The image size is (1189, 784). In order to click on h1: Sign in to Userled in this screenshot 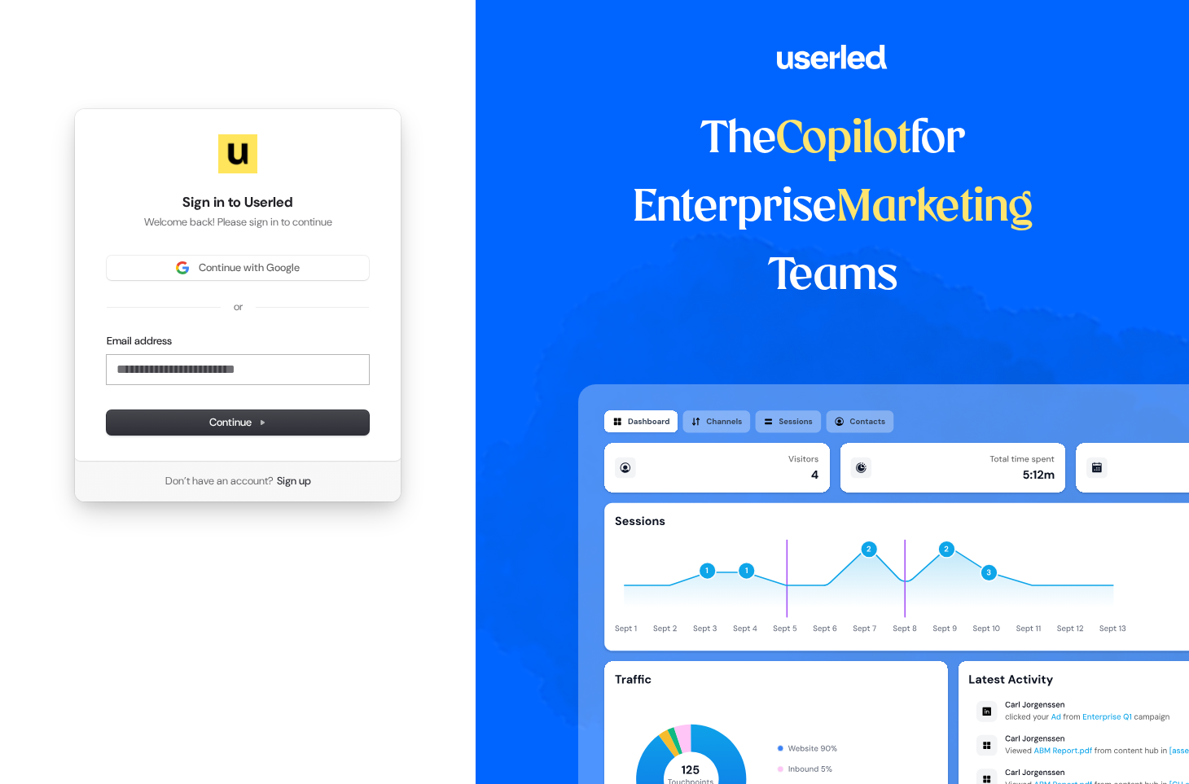, I will do `click(238, 203)`.